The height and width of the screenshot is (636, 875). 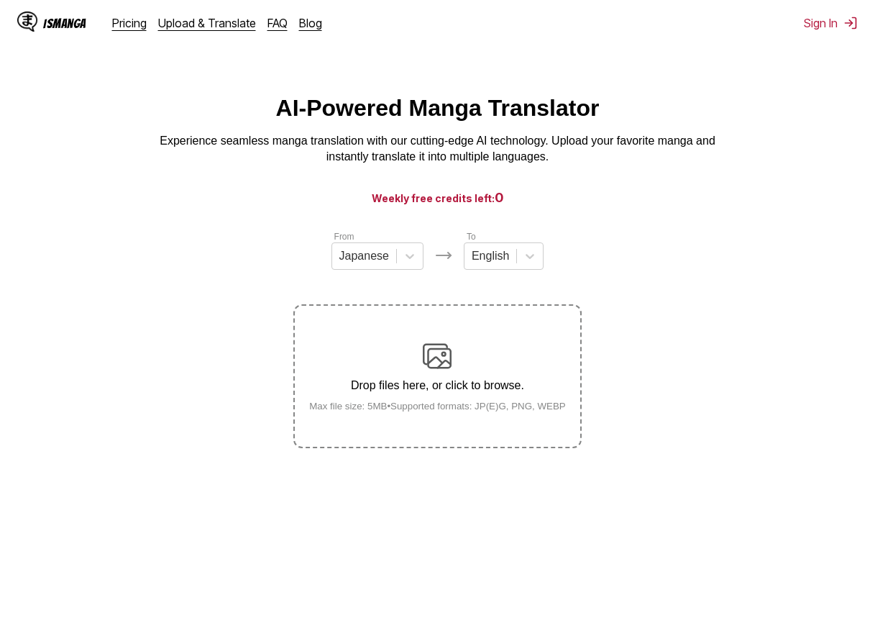 What do you see at coordinates (311, 23) in the screenshot?
I see `a: Blog` at bounding box center [311, 23].